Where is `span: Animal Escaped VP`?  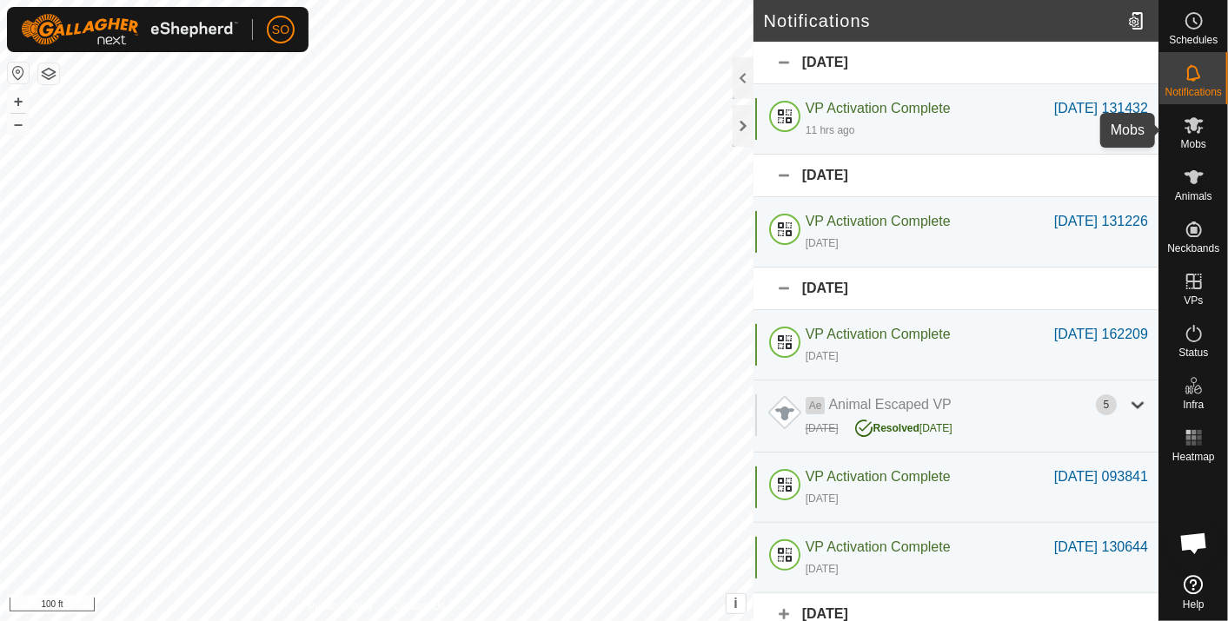
span: Animal Escaped VP is located at coordinates (889, 404).